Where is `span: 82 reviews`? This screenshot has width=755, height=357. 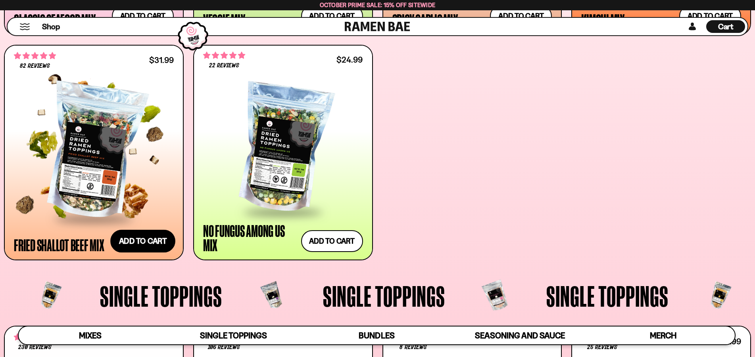 span: 82 reviews is located at coordinates (35, 66).